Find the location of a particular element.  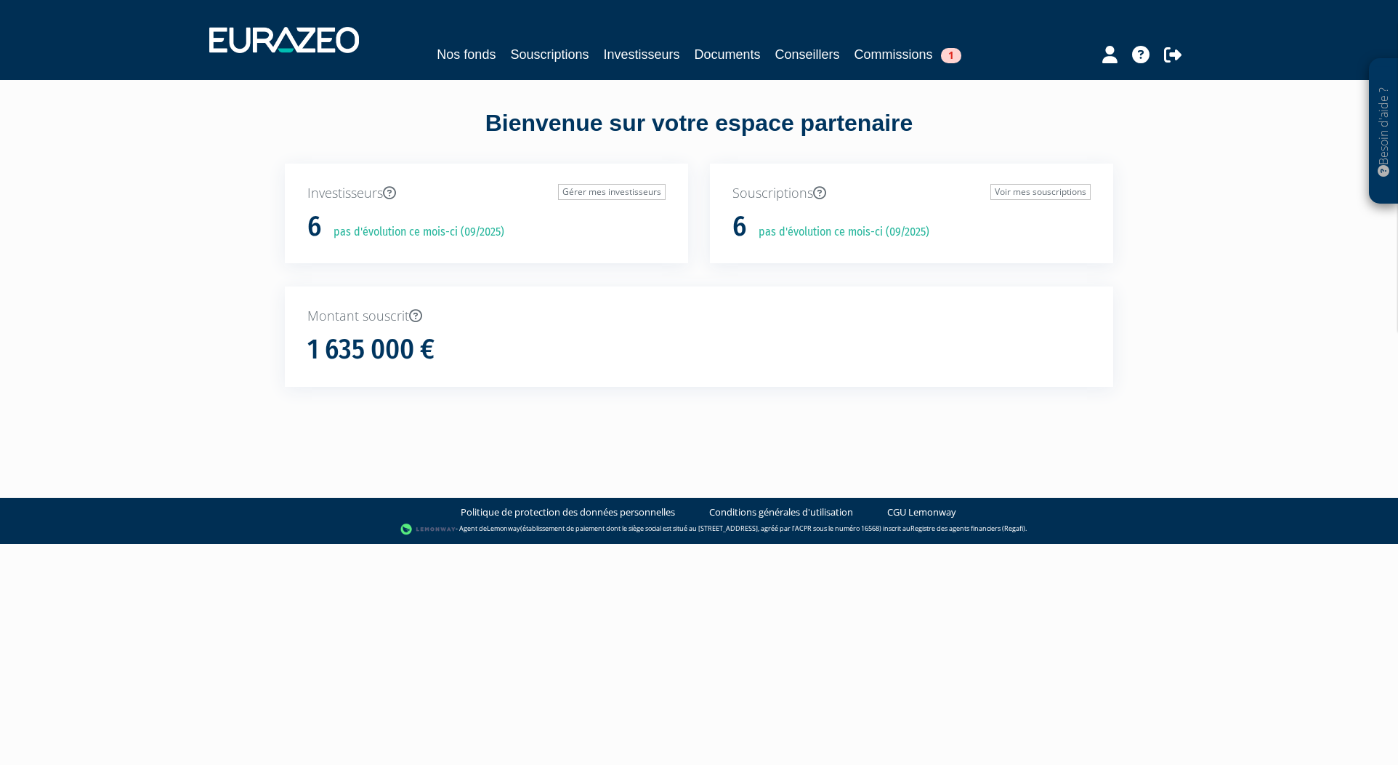

p: Souscriptions is located at coordinates (911, 193).